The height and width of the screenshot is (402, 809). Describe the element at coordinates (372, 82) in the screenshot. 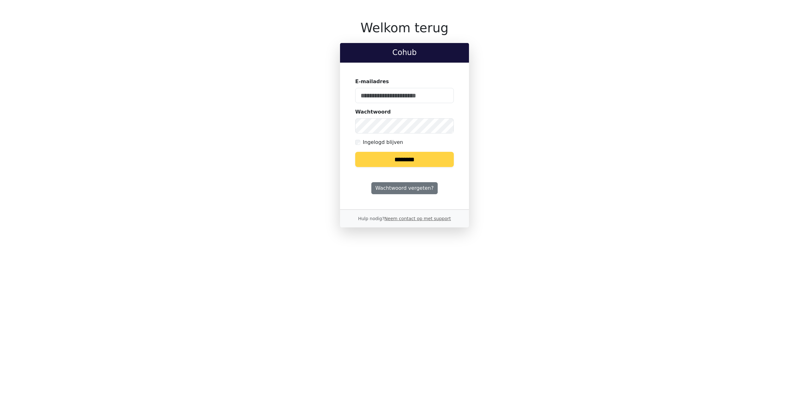

I see `label: E-mailadres` at that location.